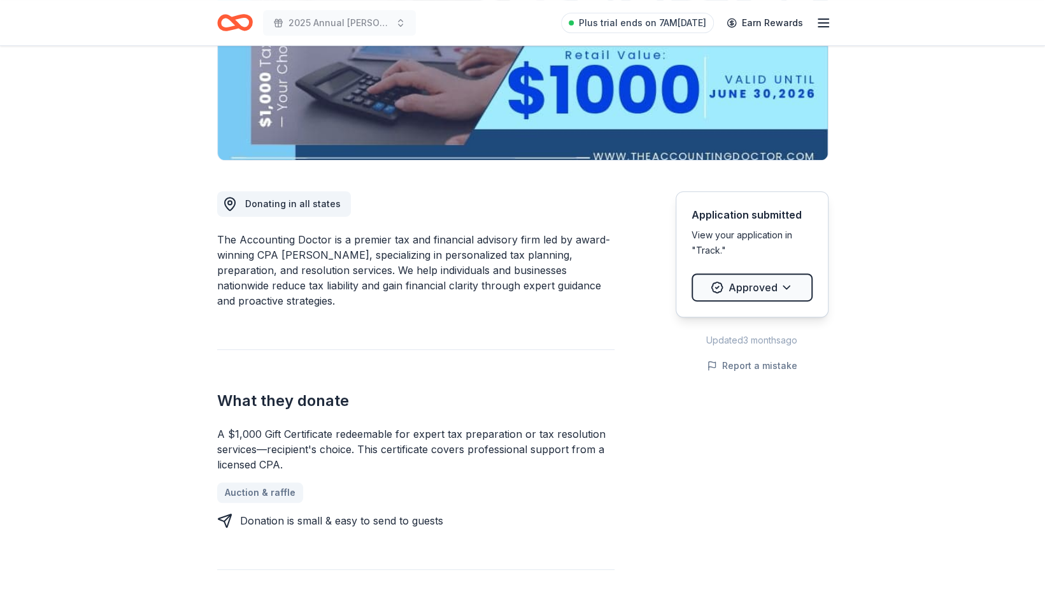 This screenshot has height=608, width=1045. I want to click on div: Donation is small & easy to send to guests, so click(341, 520).